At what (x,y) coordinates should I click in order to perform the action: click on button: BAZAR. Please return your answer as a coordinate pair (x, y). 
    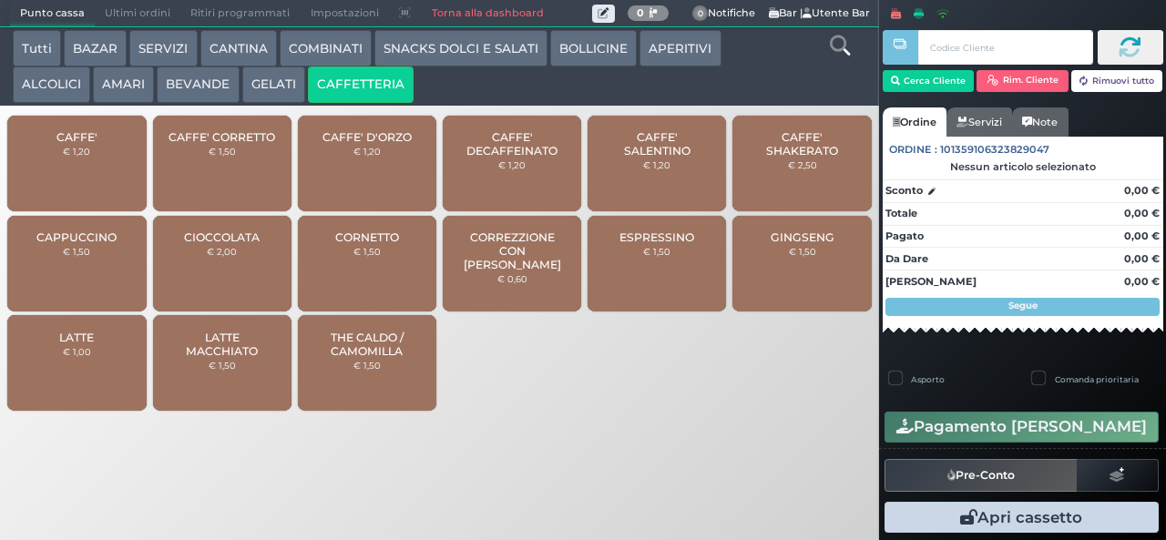
    Looking at the image, I should click on (95, 48).